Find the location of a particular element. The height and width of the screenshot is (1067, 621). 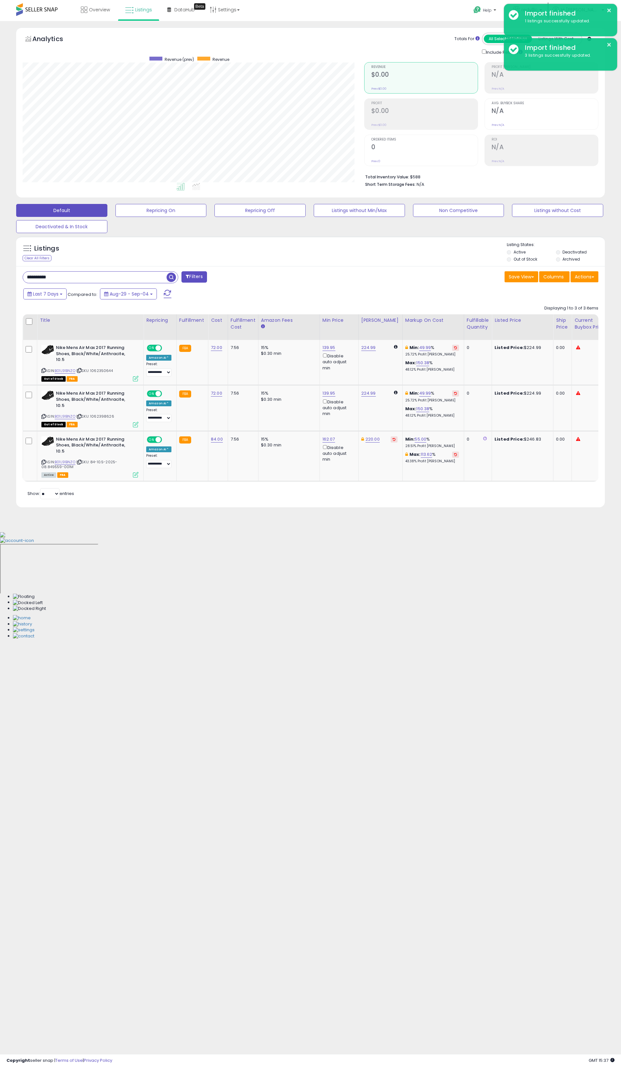

a: Help is located at coordinates (486, 11).